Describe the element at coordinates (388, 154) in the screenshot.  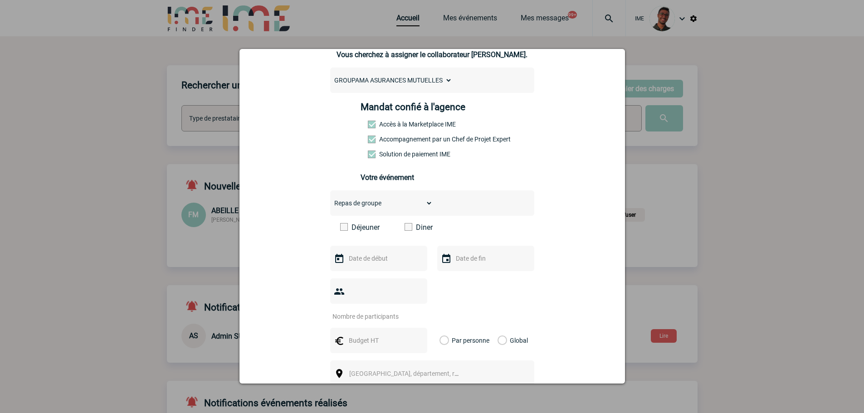
I see `label: Conformité aux process achat client, Prise en charge de la facturation, Mutualisation de plusieur...` at that location.